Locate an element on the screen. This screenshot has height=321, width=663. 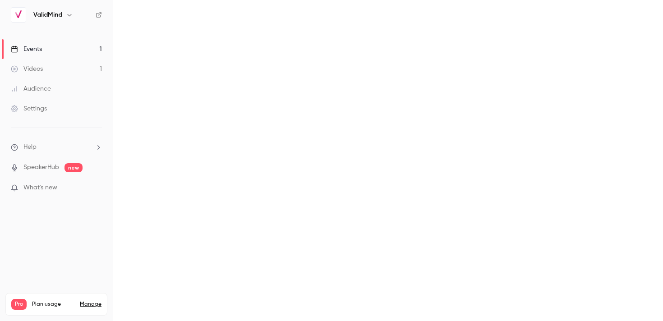
div: Events is located at coordinates (26, 49).